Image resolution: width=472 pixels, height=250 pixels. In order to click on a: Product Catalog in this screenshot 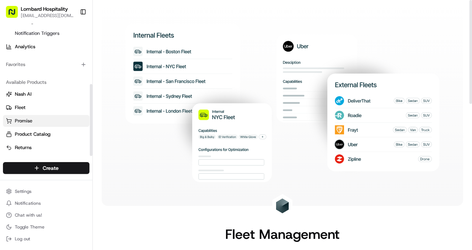, I will do `click(46, 134)`.